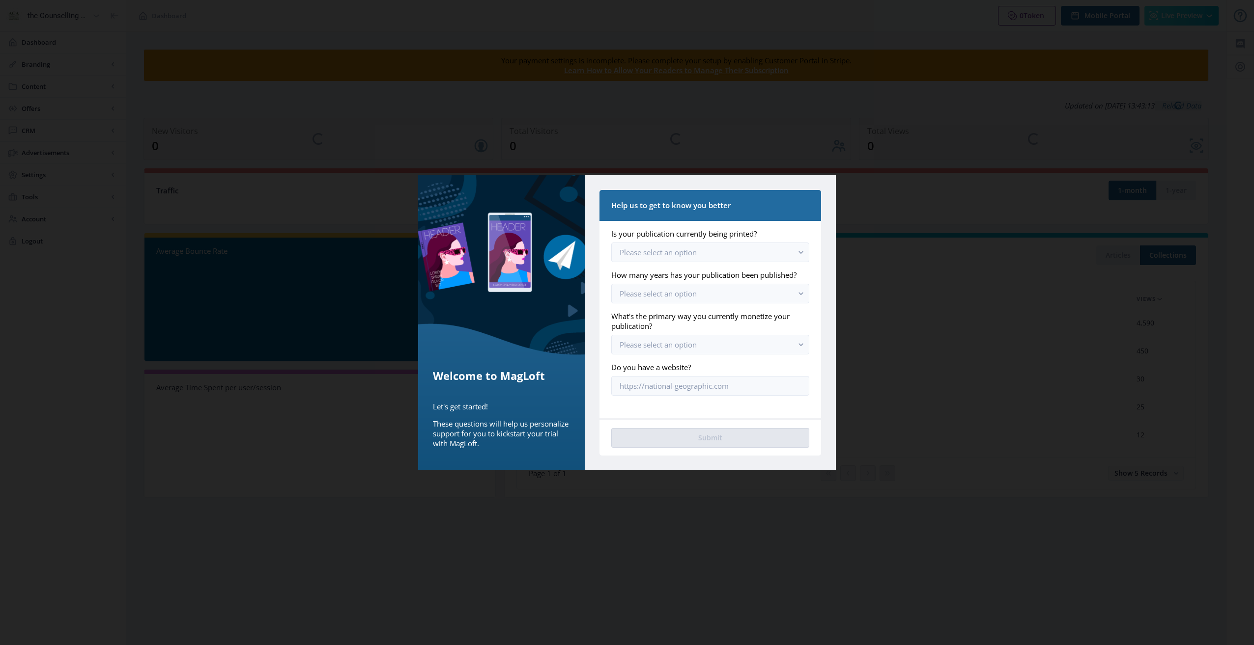 The image size is (1254, 645). Describe the element at coordinates (710, 205) in the screenshot. I see `nb-card-header: Help us to get to know you better` at that location.